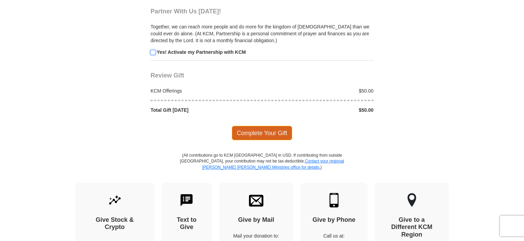 This screenshot has height=241, width=524. What do you see at coordinates (115, 200) in the screenshot?
I see `img: give-by-stock.svg` at bounding box center [115, 200].